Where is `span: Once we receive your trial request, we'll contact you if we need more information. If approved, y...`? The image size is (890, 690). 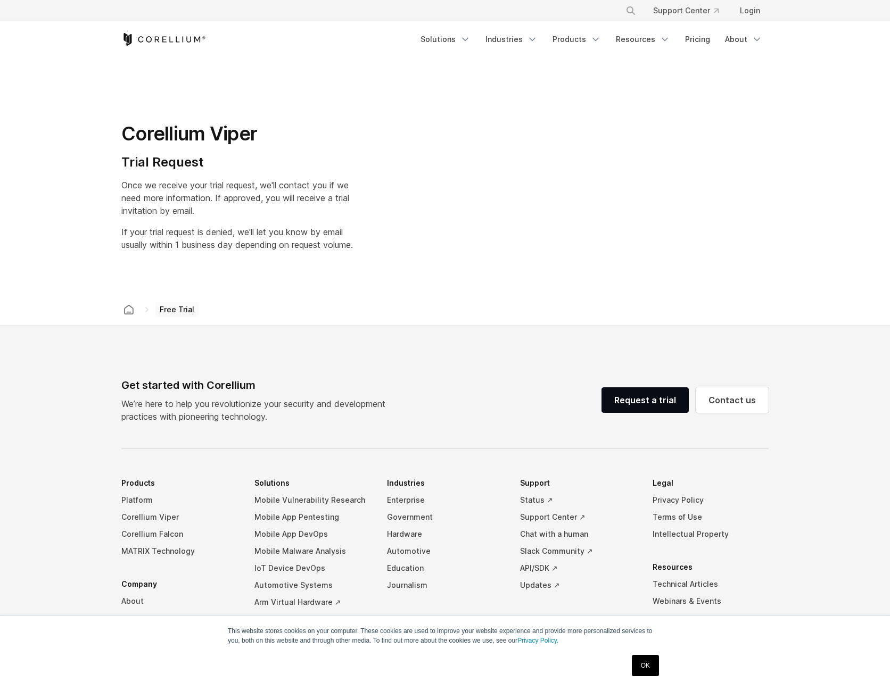 span: Once we receive your trial request, we'll contact you if we need more information. If approved, y... is located at coordinates (235, 198).